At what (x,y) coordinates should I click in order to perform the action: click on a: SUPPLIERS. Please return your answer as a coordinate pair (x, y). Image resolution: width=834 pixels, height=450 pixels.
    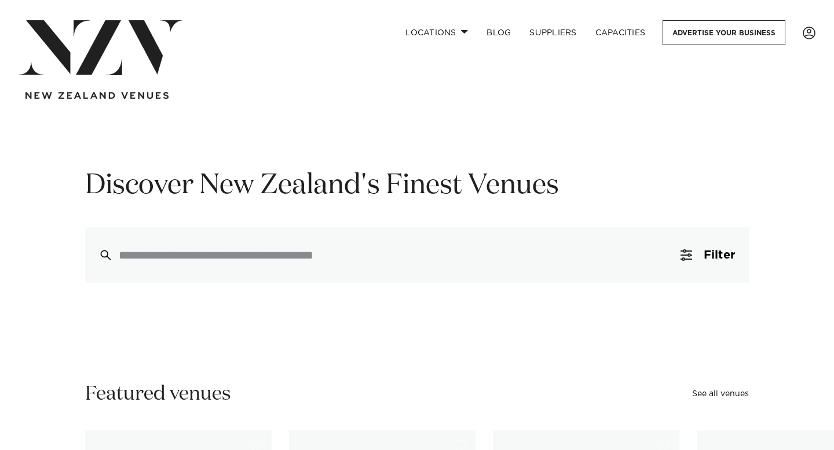
    Looking at the image, I should click on (552, 32).